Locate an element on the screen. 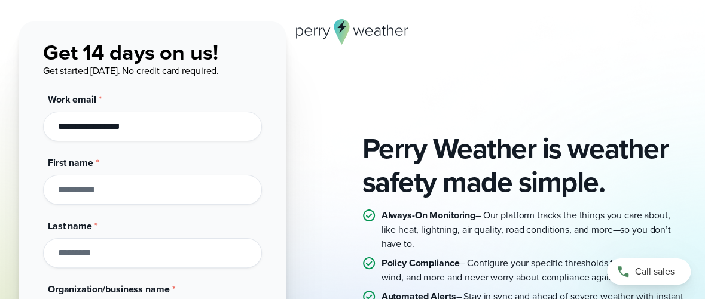  span: Work email is located at coordinates (72, 99).